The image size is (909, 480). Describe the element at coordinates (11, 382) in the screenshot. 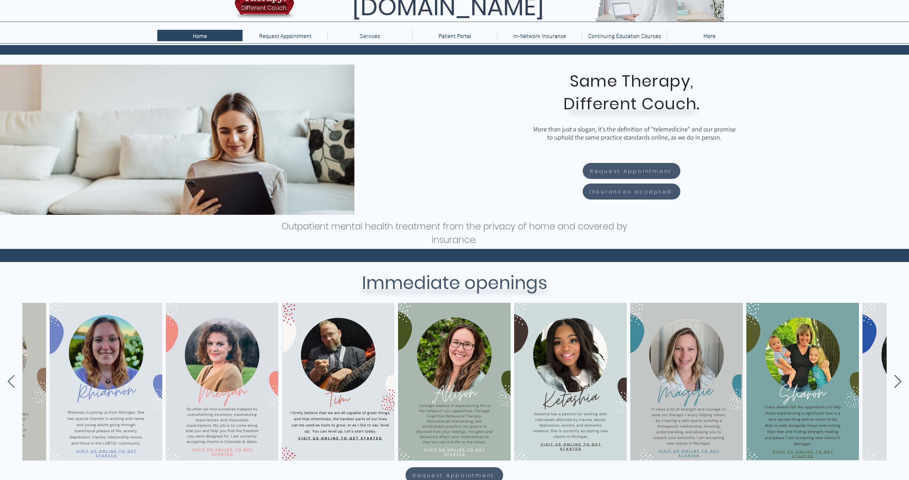

I see `button: Previous Item` at that location.